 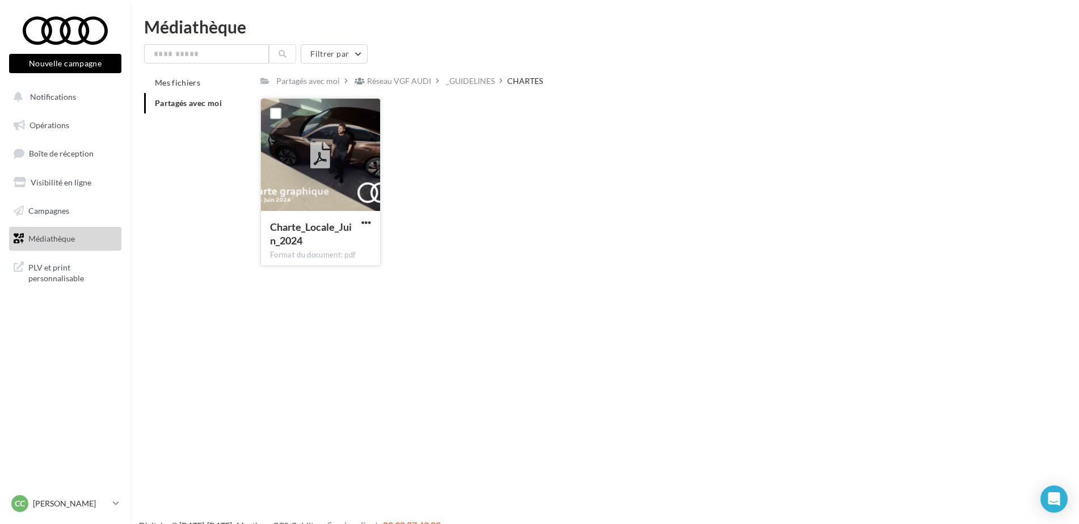 What do you see at coordinates (605, 27) in the screenshot?
I see `div: Médiathèque` at bounding box center [605, 27].